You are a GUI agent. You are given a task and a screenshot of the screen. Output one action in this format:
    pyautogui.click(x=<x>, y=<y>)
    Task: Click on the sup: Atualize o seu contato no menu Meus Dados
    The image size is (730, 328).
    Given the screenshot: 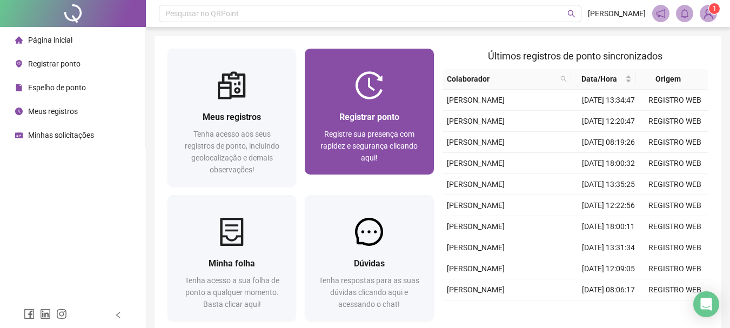 What is the action you would take?
    pyautogui.click(x=714, y=9)
    